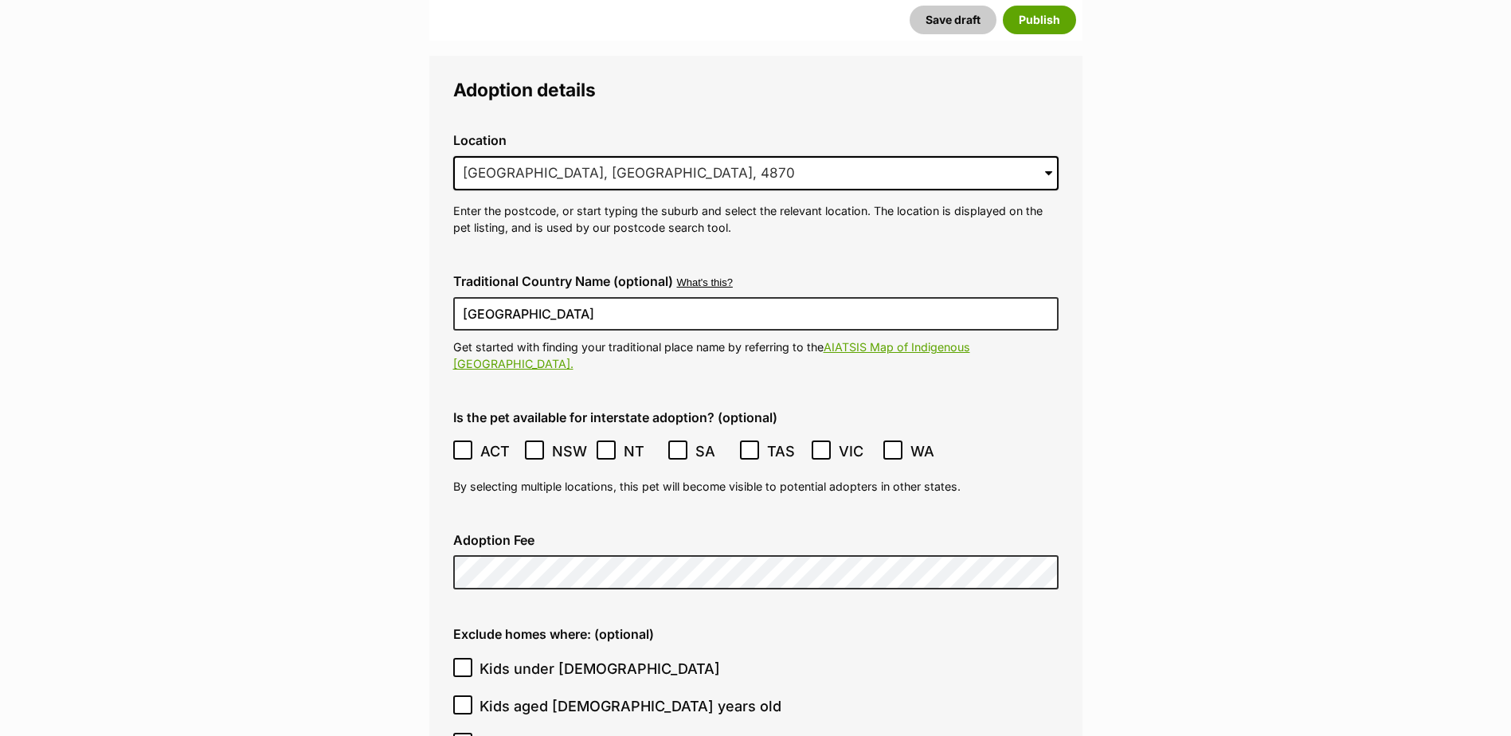 The height and width of the screenshot is (736, 1511). What do you see at coordinates (498, 451) in the screenshot?
I see `span: ACT` at bounding box center [498, 451].